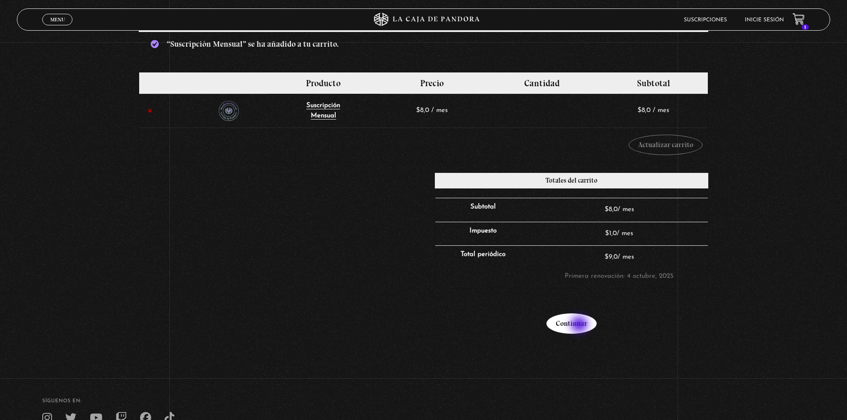 This screenshot has width=847, height=420. What do you see at coordinates (705, 20) in the screenshot?
I see `a: Suscripciones` at bounding box center [705, 20].